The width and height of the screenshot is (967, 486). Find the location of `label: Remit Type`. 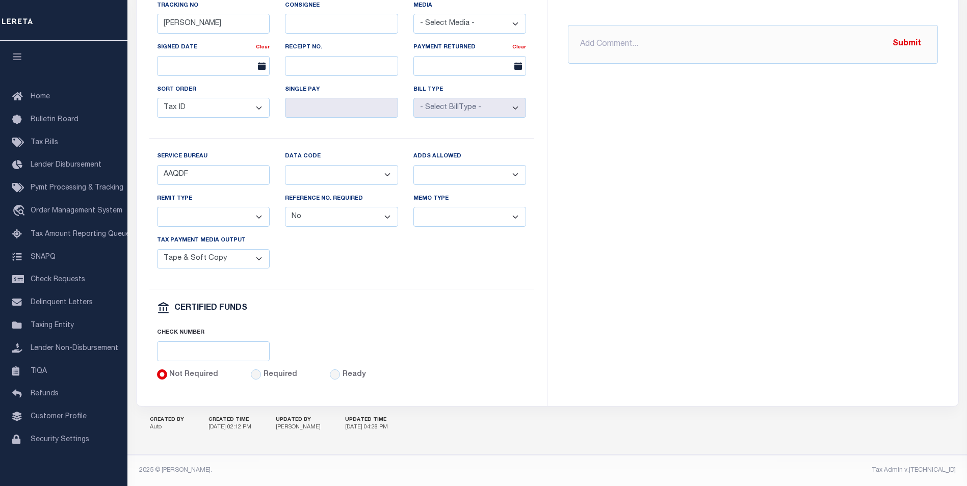

label: Remit Type is located at coordinates (174, 199).